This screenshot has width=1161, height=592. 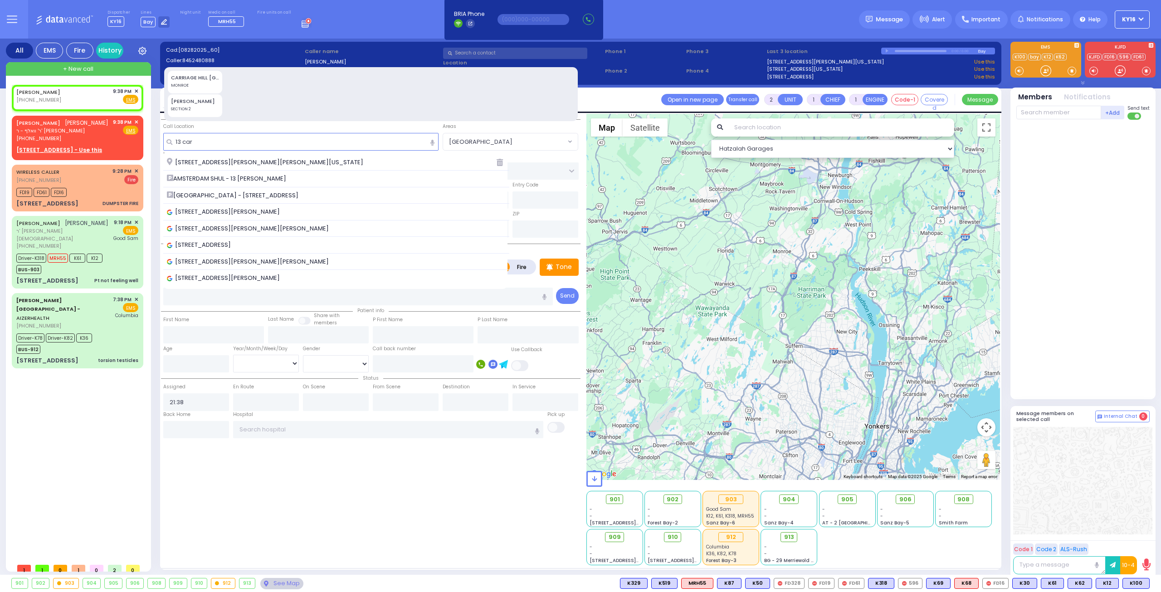 I want to click on label: Hospital, so click(x=243, y=414).